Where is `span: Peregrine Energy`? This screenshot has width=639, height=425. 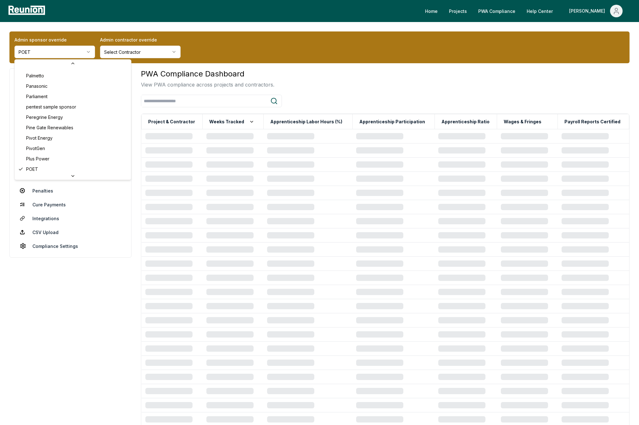
span: Peregrine Energy is located at coordinates (44, 117).